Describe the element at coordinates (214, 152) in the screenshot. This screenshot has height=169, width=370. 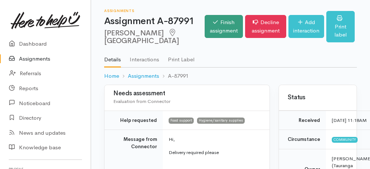
I see `p: Delivery required please` at that location.